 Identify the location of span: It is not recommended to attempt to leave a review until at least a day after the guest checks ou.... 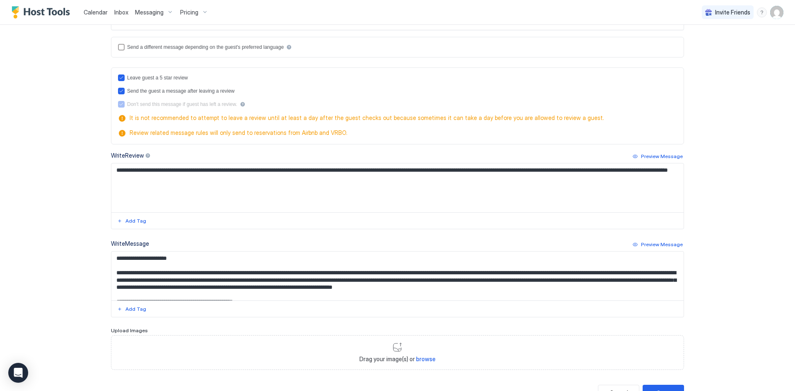
(402, 118).